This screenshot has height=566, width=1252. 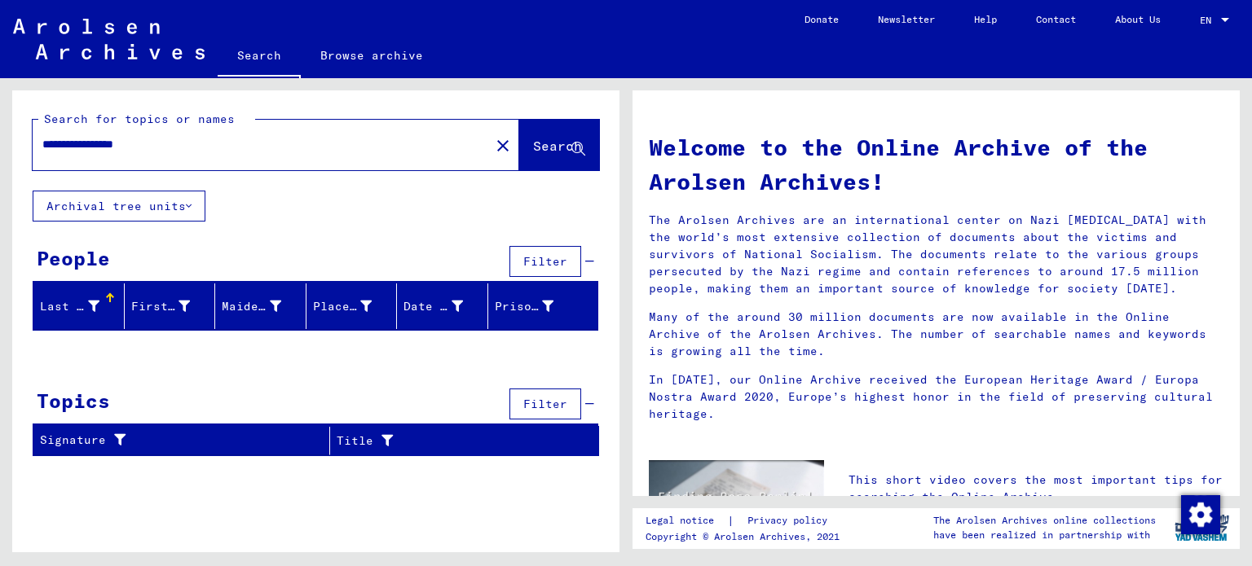 What do you see at coordinates (936, 165) in the screenshot?
I see `h1: Welcome to the Online Archive of the Arolsen Archives!` at bounding box center [936, 165].